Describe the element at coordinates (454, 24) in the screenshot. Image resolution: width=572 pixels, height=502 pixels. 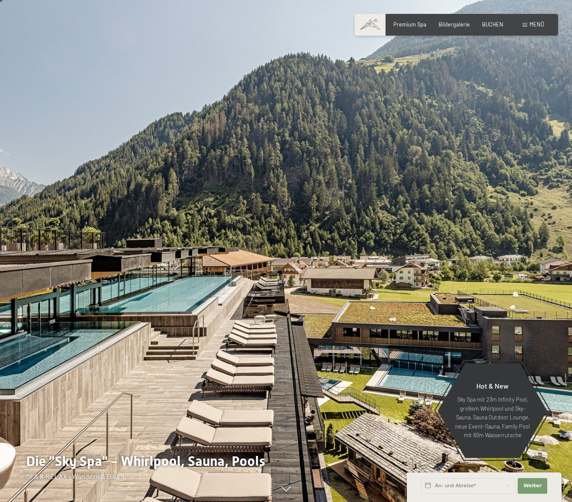
I see `a: Bildergalerie` at that location.